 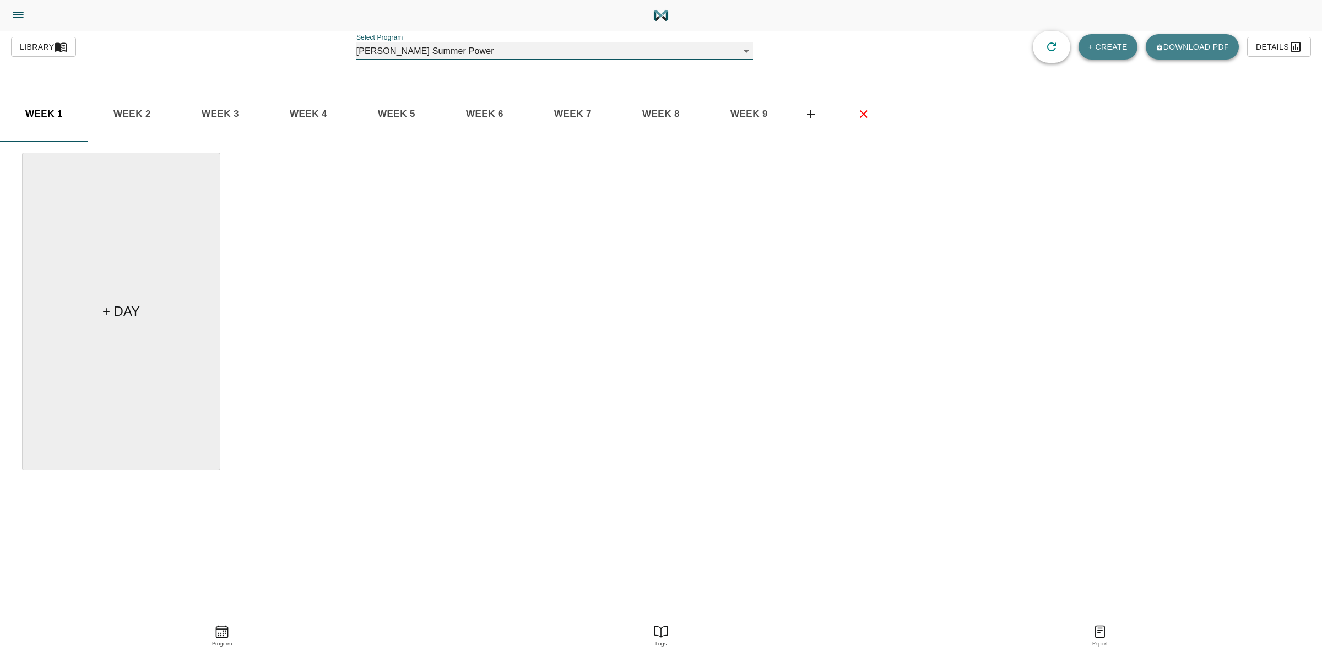 I want to click on span: week 5, so click(x=397, y=114).